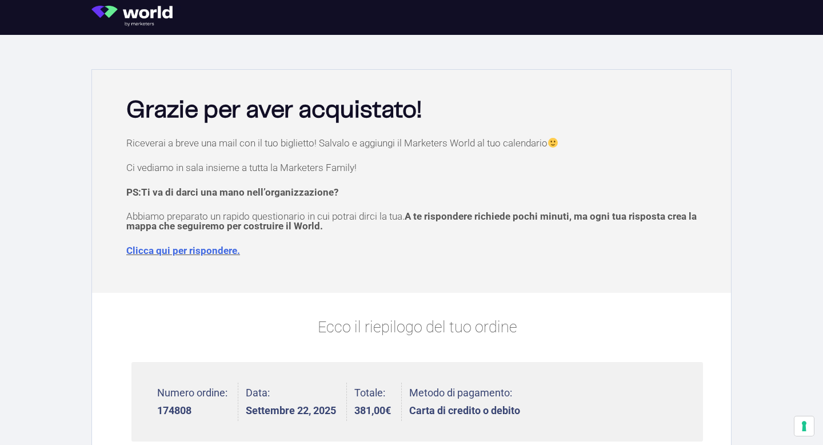 This screenshot has width=823, height=445. I want to click on span: A te rispondere richiede pochi minuti, ma ogni tua risposta crea la mappa che seguiremo per costr..., so click(411, 221).